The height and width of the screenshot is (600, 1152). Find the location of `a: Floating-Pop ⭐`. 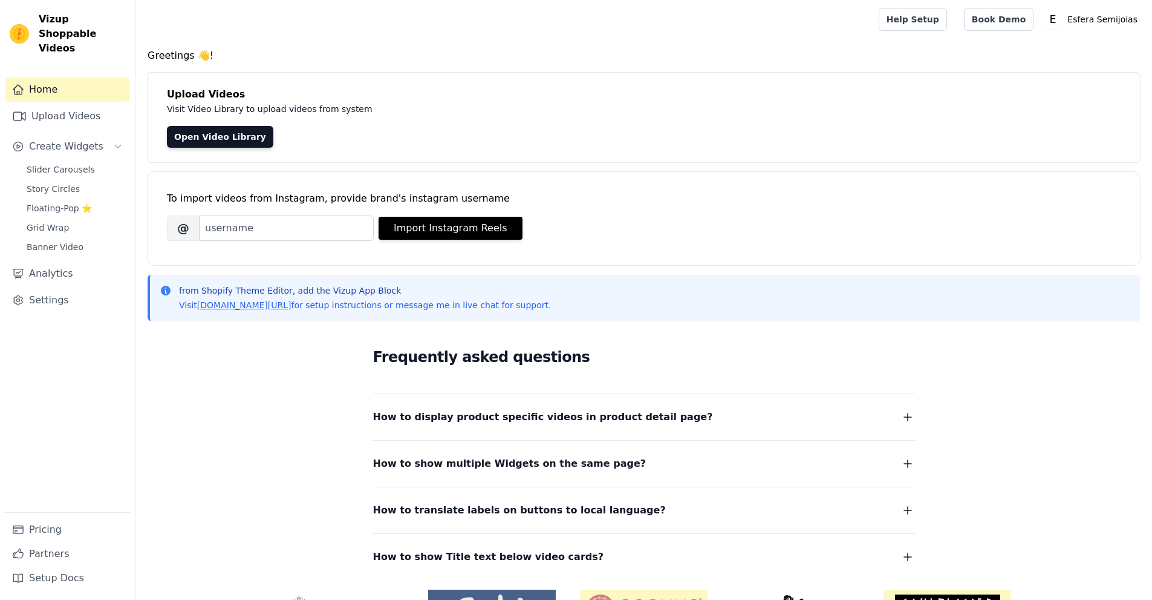

a: Floating-Pop ⭐ is located at coordinates (74, 208).